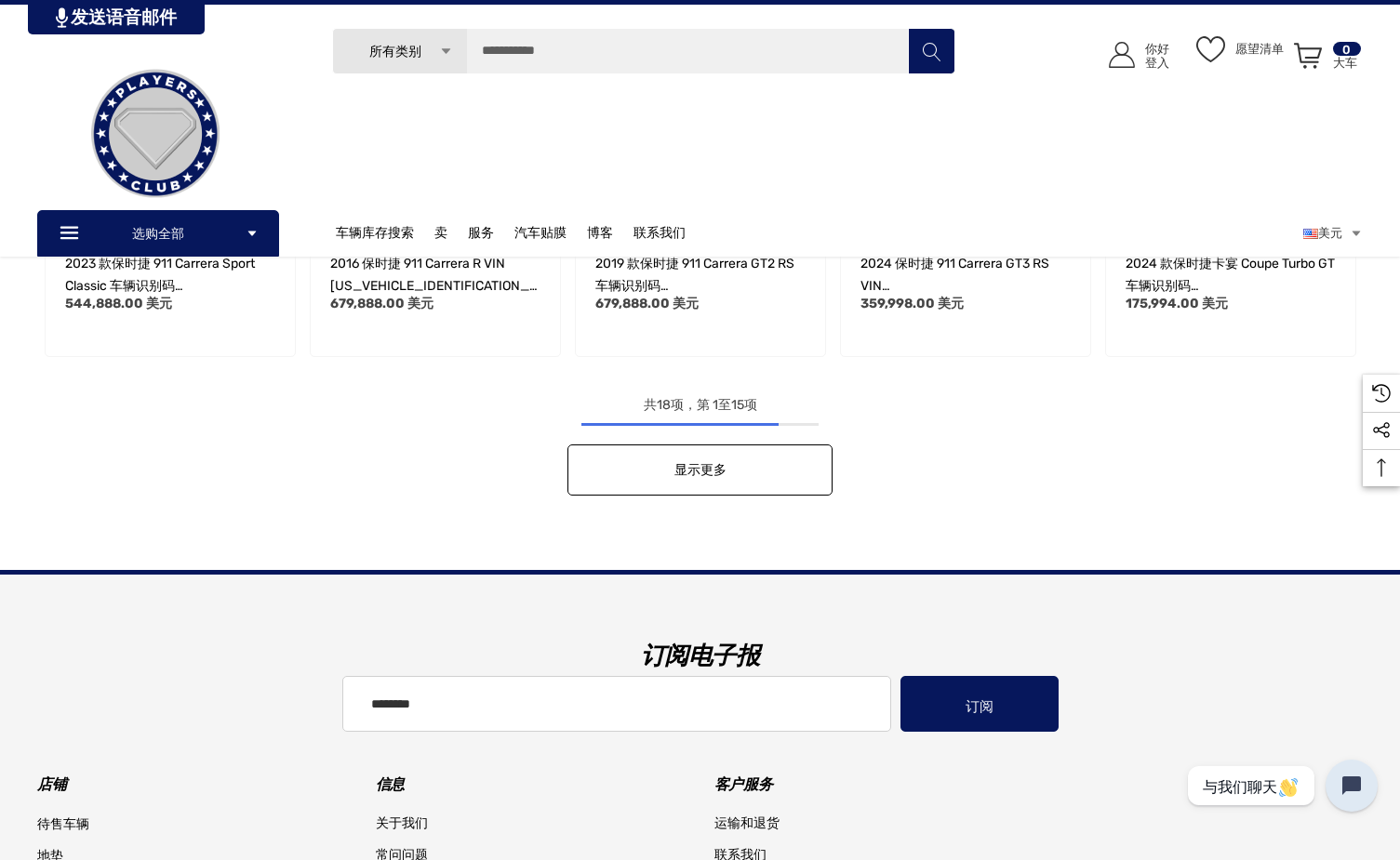  Describe the element at coordinates (401, 823) in the screenshot. I see `font: 关于我们` at that location.